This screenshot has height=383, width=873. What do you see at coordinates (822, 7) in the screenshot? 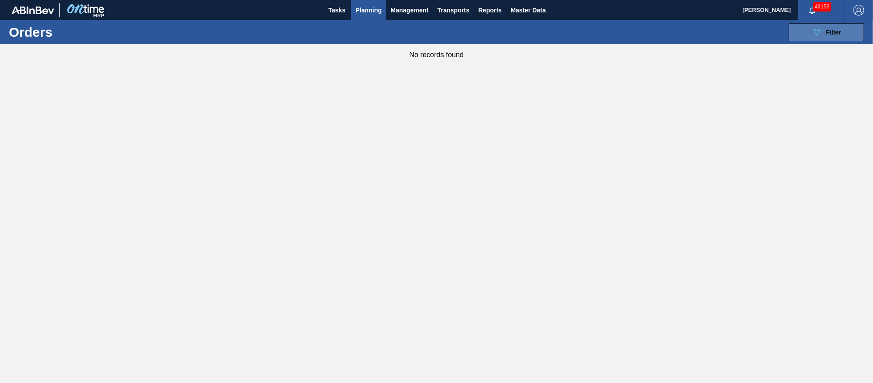
I see `span: 49153` at bounding box center [822, 7].